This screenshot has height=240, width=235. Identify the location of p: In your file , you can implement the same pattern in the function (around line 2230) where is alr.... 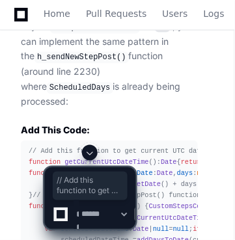
(109, 64).